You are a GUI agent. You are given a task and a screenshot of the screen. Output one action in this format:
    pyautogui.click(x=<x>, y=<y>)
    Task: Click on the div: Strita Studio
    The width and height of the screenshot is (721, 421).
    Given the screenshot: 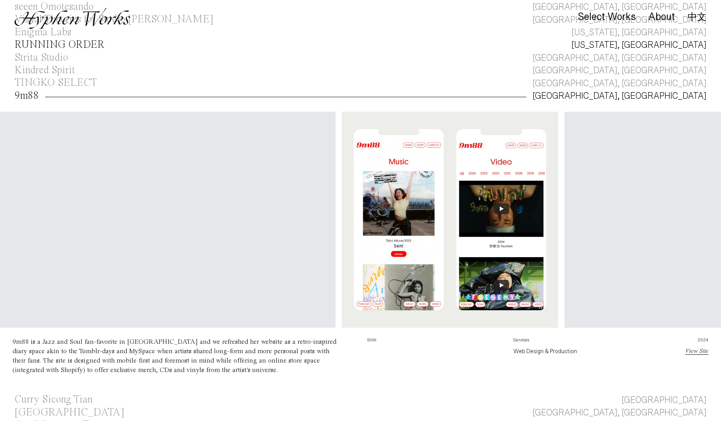 What is the action you would take?
    pyautogui.click(x=41, y=58)
    